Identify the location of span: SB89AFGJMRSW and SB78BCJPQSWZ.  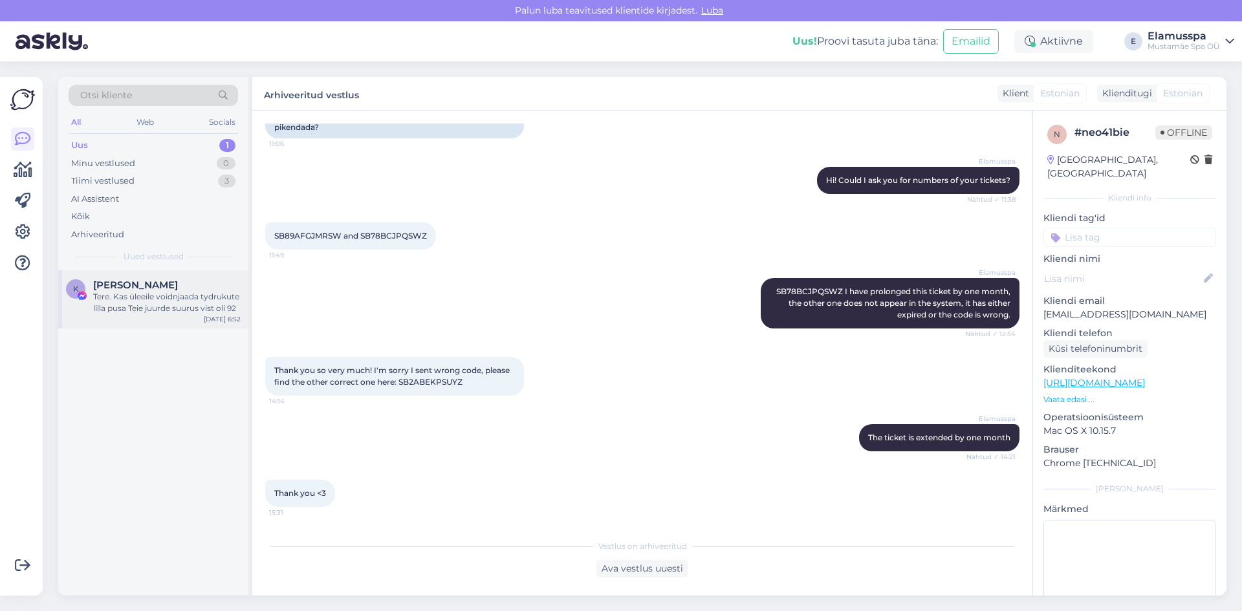
(351, 235).